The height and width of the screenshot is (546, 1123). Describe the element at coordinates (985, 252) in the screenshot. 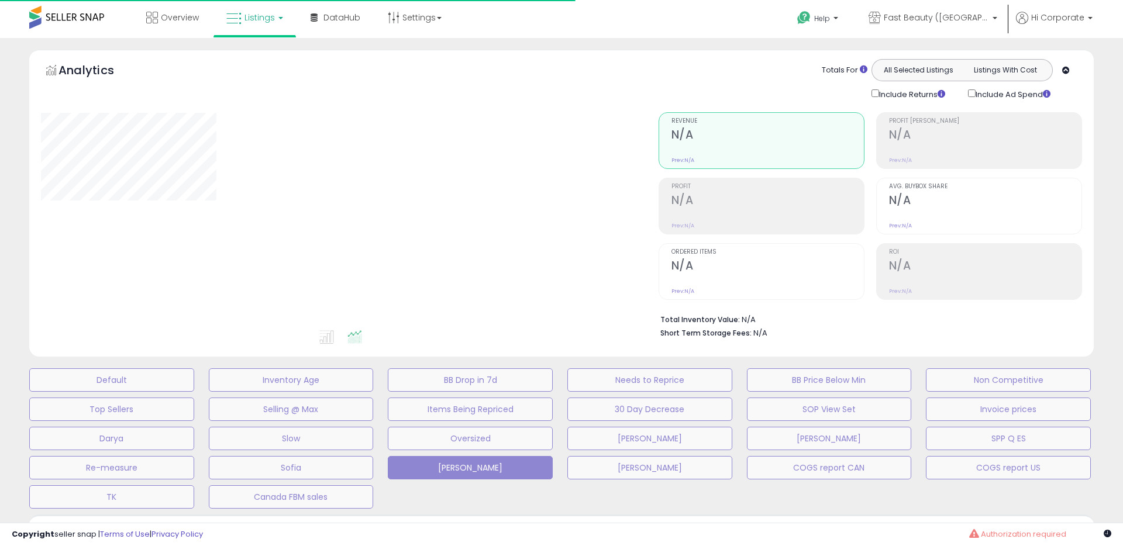

I see `span: ROI` at that location.